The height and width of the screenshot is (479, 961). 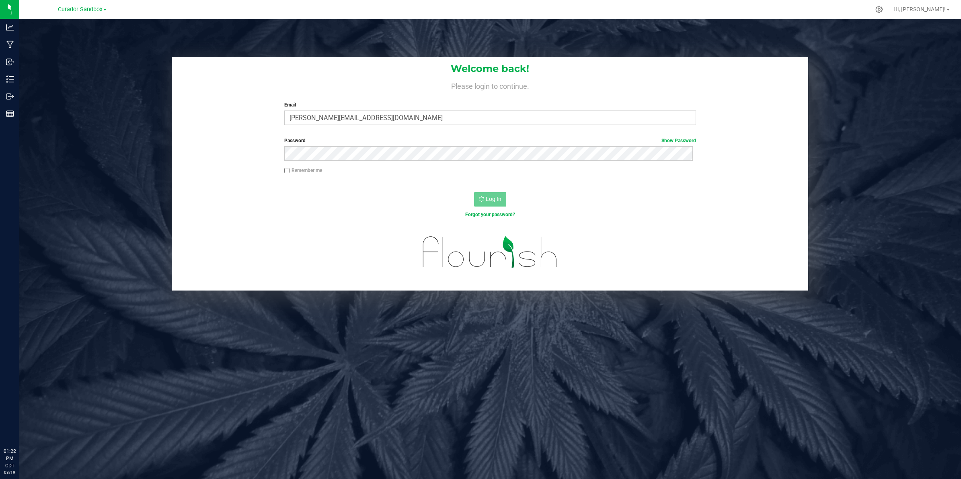 I want to click on p: 08/19, so click(x=10, y=473).